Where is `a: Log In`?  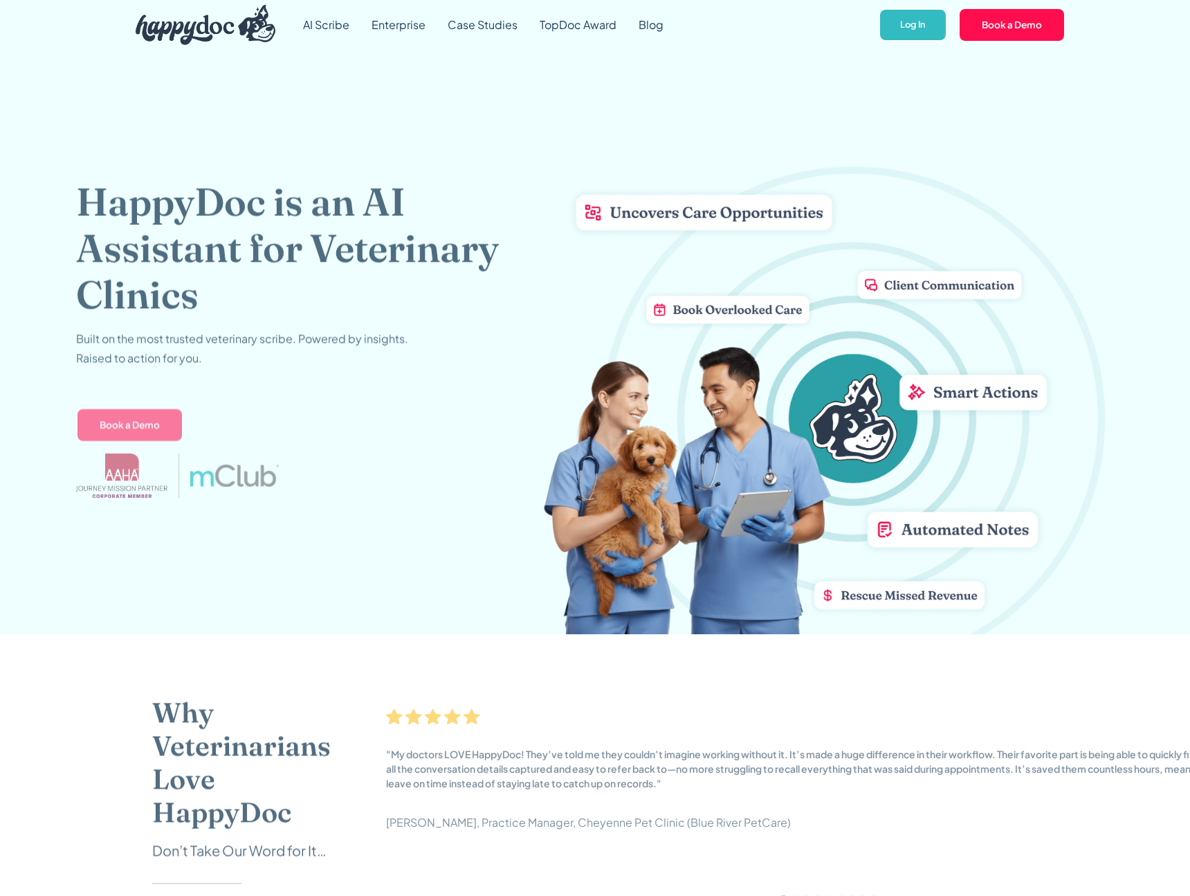
a: Log In is located at coordinates (913, 25).